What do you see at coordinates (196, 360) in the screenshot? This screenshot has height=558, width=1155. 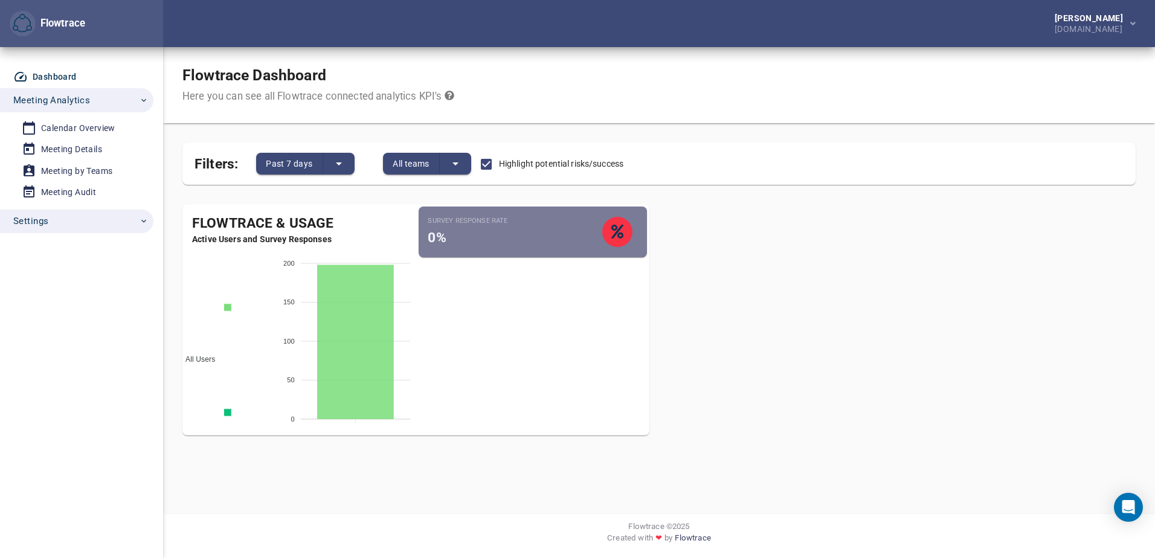 I see `span: All Users` at bounding box center [196, 360].